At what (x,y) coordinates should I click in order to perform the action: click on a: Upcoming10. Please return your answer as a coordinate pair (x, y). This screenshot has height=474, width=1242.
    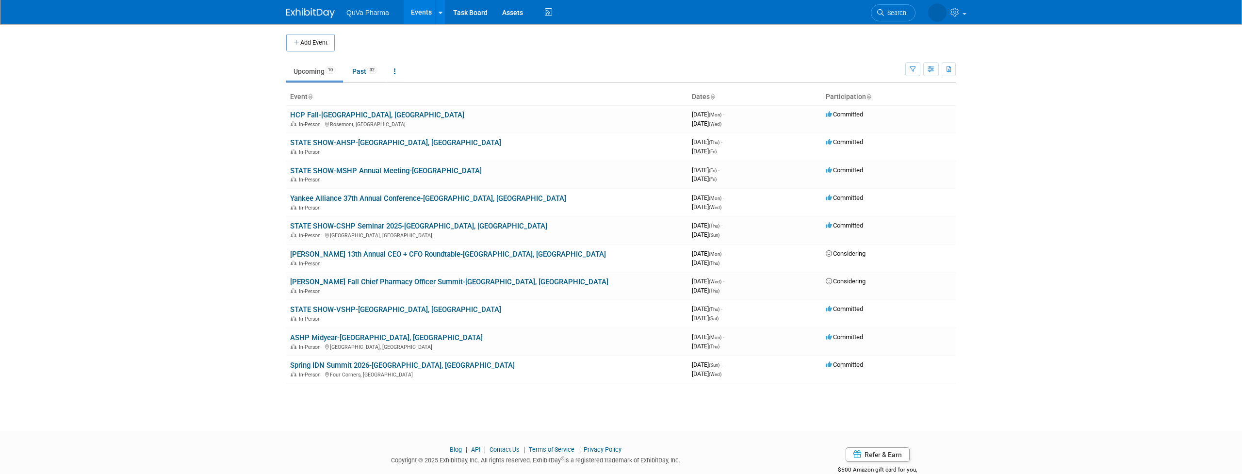
    Looking at the image, I should click on (314, 71).